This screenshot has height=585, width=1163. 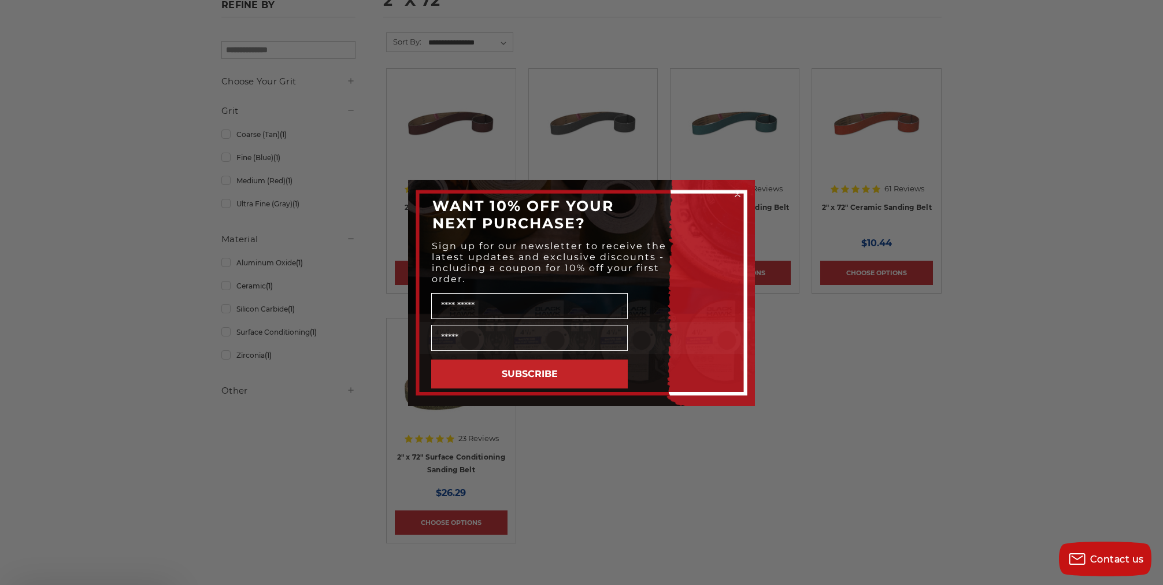 What do you see at coordinates (1105, 559) in the screenshot?
I see `button: Contact us` at bounding box center [1105, 559].